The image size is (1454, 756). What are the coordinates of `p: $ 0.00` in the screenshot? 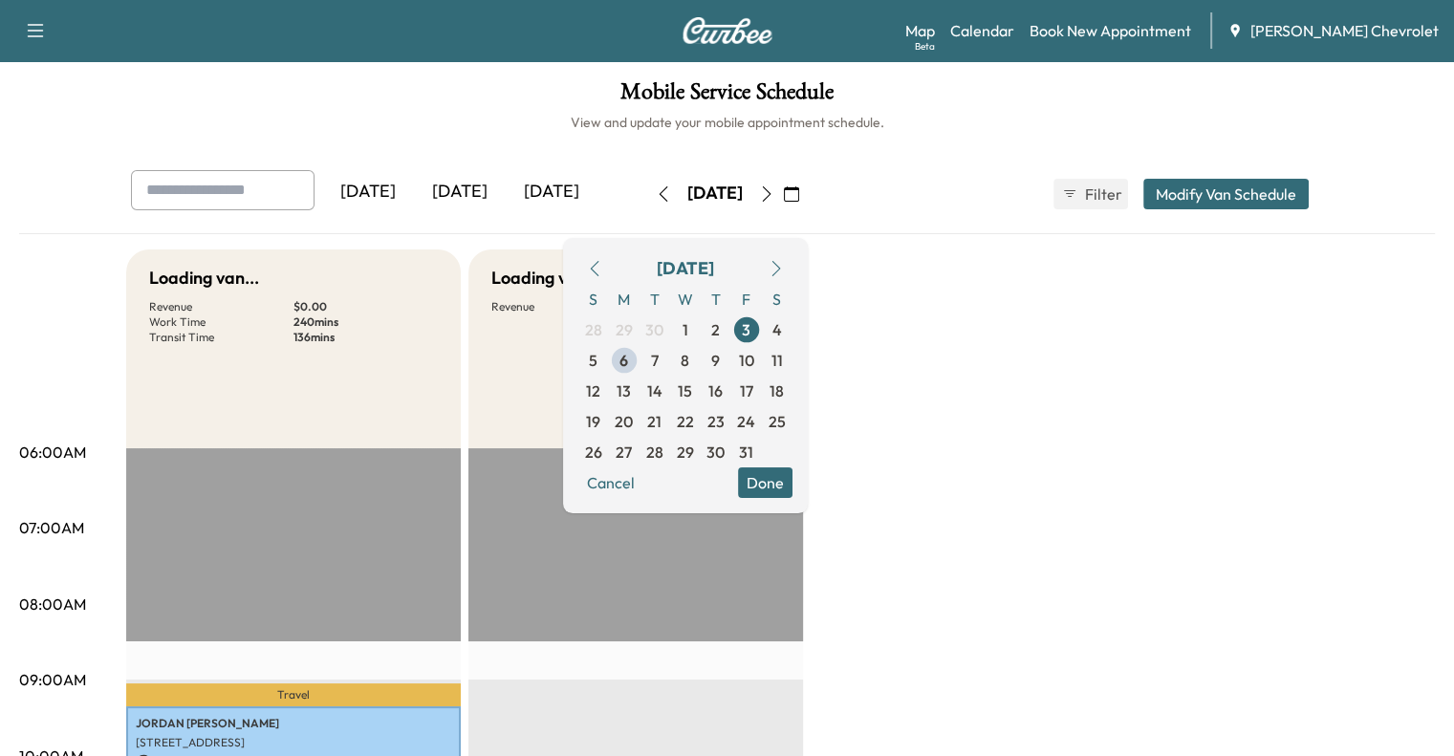 It's located at (365, 307).